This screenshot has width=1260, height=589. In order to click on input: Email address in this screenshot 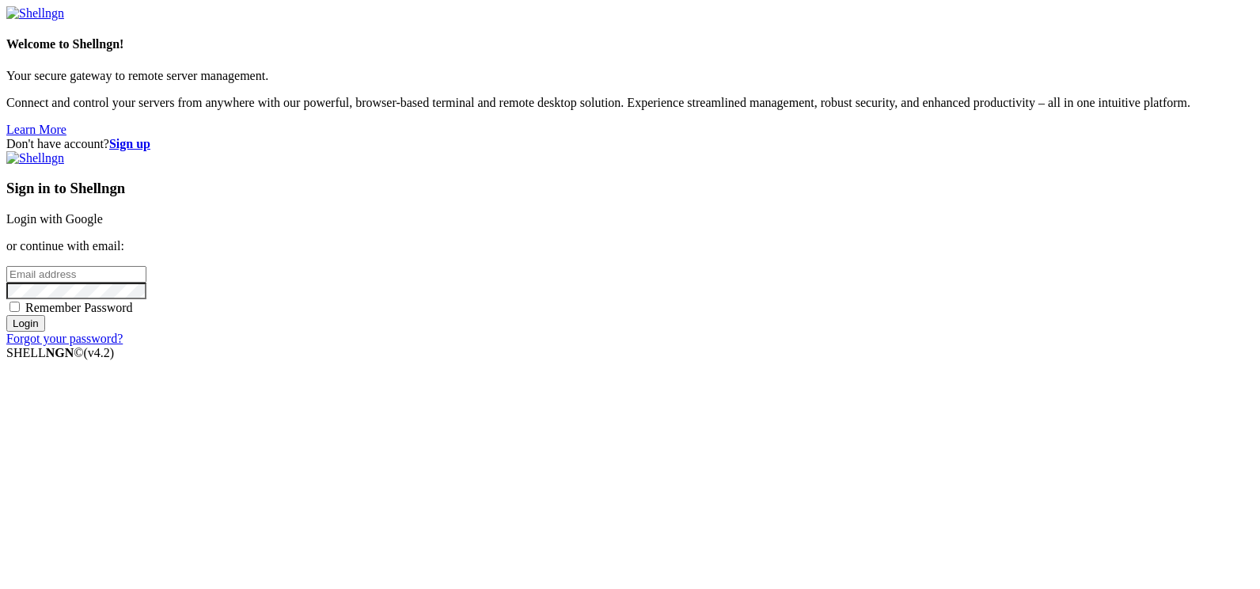, I will do `click(76, 274)`.